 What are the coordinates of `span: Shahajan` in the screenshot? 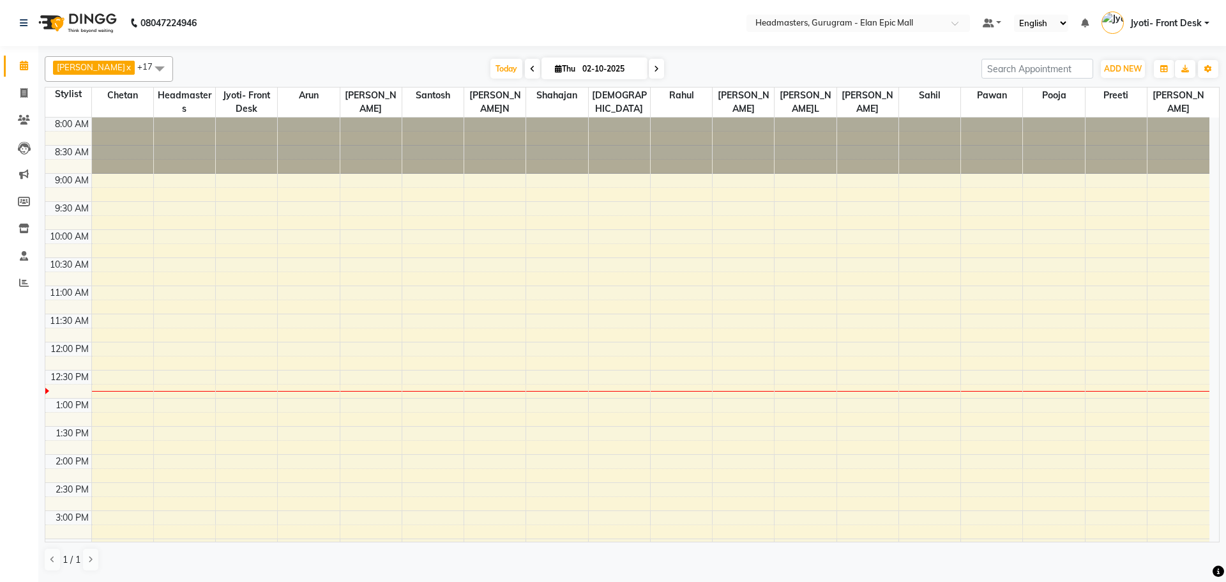 It's located at (557, 95).